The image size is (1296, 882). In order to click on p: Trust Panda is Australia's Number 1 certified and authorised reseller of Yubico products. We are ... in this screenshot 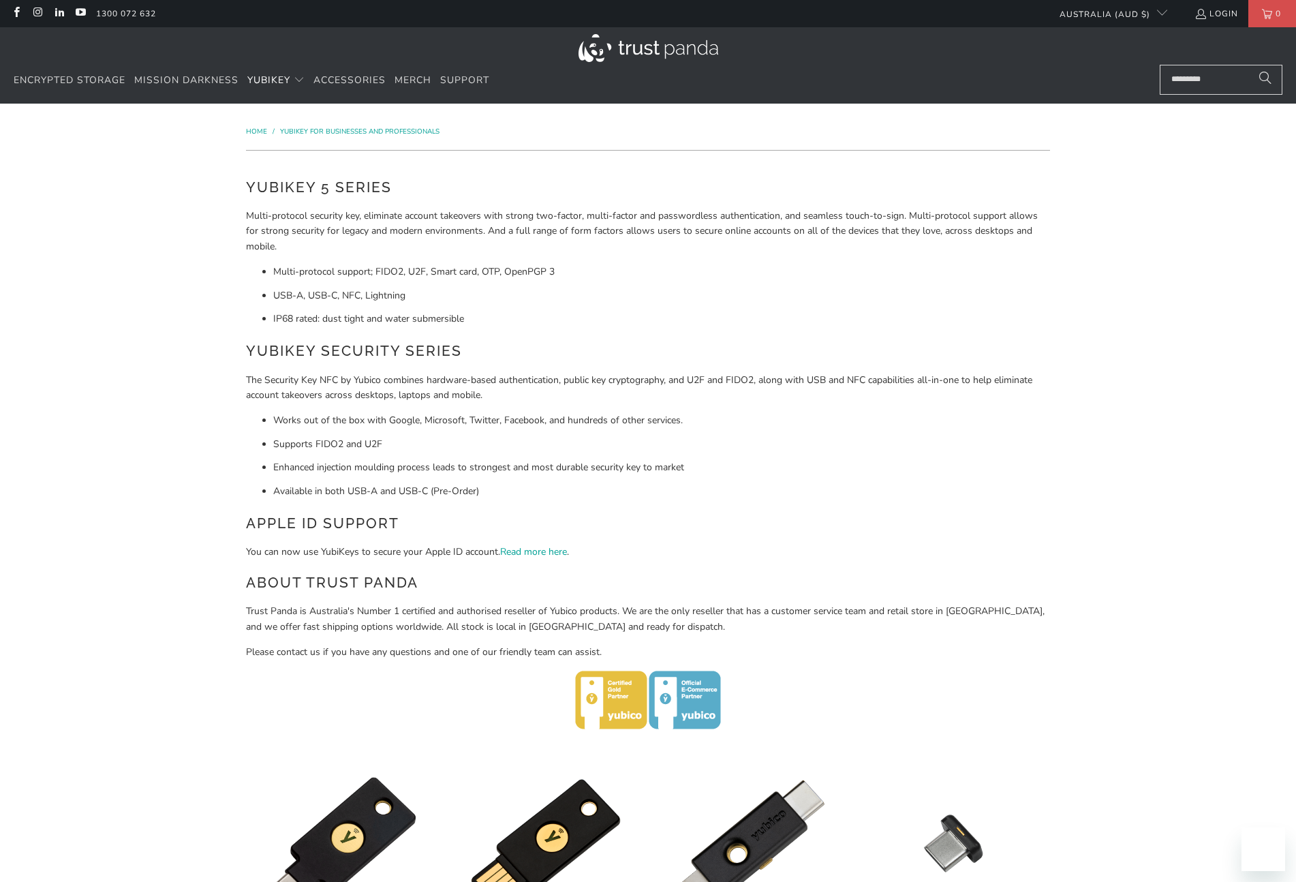, I will do `click(648, 619)`.